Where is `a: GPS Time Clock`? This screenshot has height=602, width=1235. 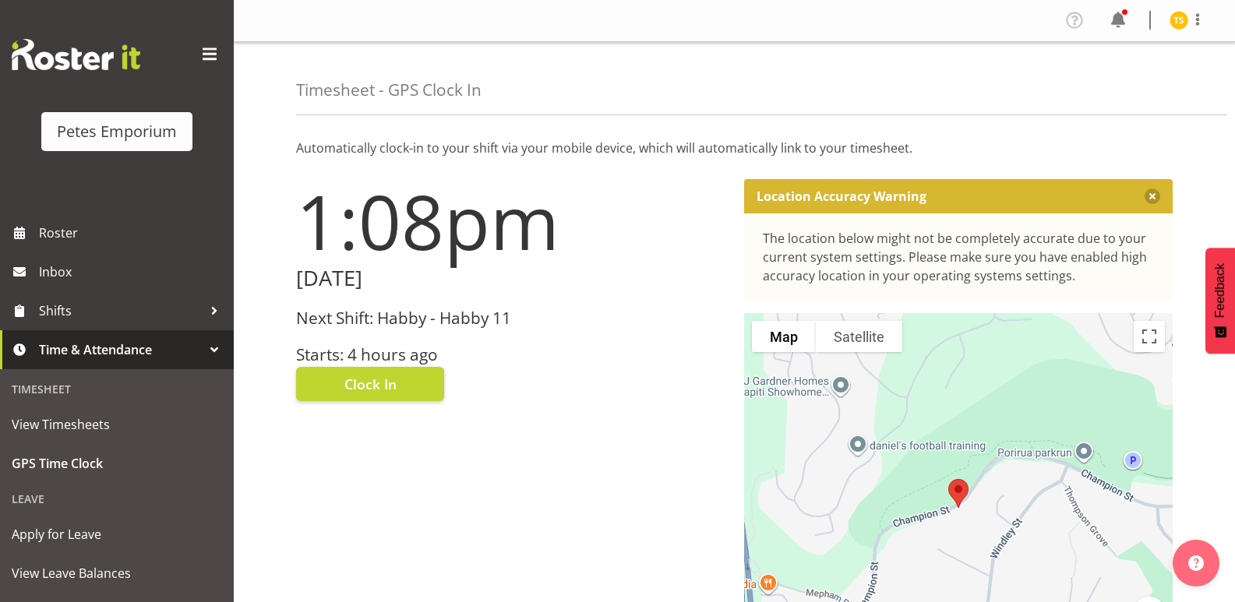
a: GPS Time Clock is located at coordinates (117, 464).